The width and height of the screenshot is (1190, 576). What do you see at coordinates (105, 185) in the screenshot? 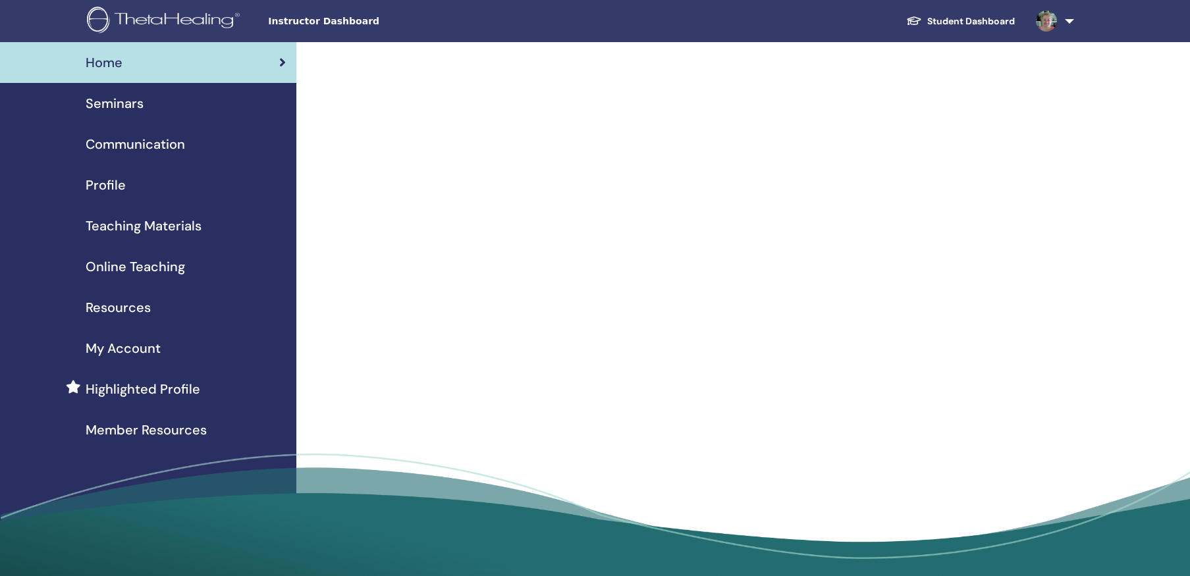
I see `span: Profile` at bounding box center [105, 185].